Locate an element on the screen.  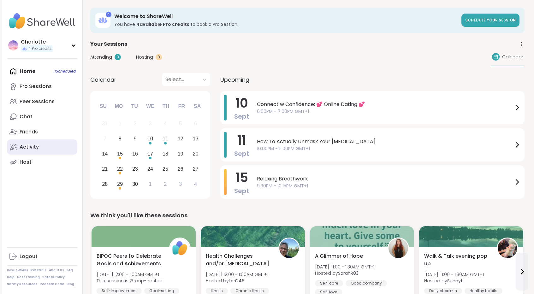
div: Activity is located at coordinates (29, 147).